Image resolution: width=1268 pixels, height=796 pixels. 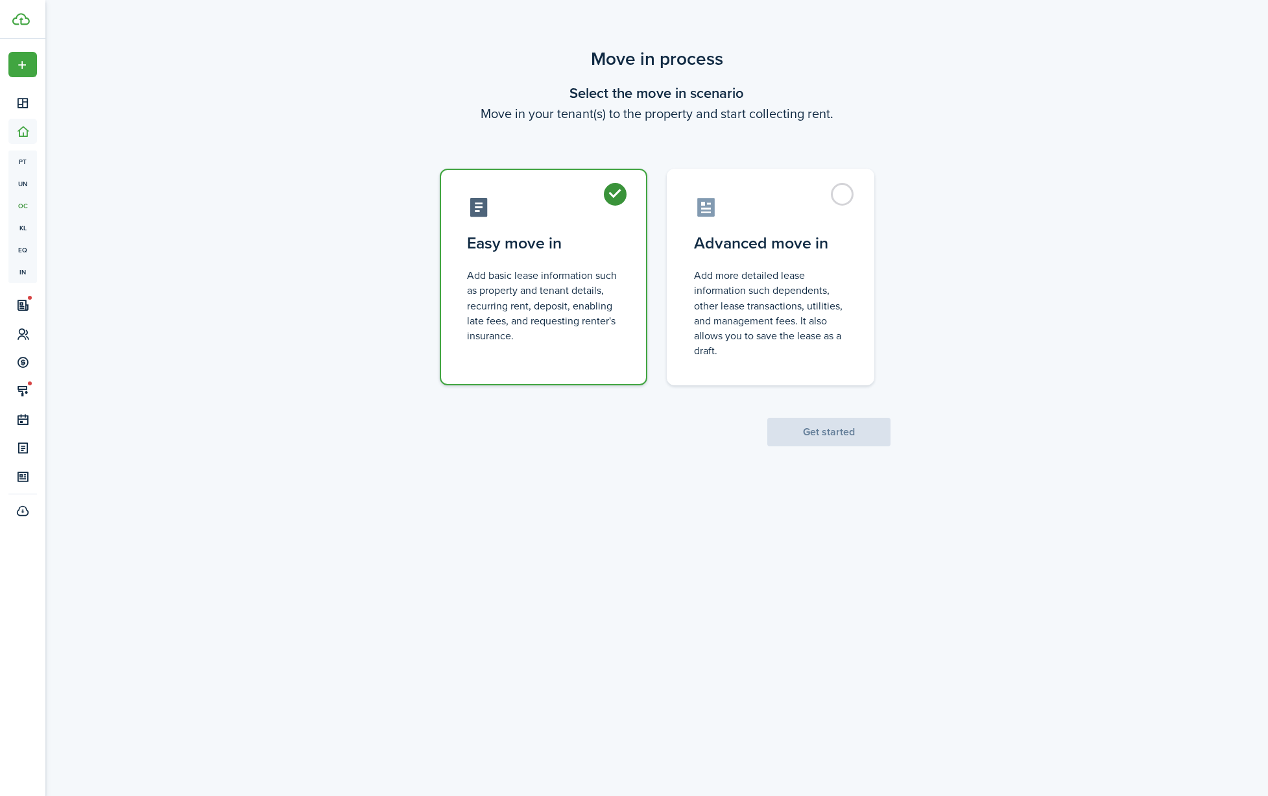 What do you see at coordinates (23, 206) in the screenshot?
I see `a: oc` at bounding box center [23, 206].